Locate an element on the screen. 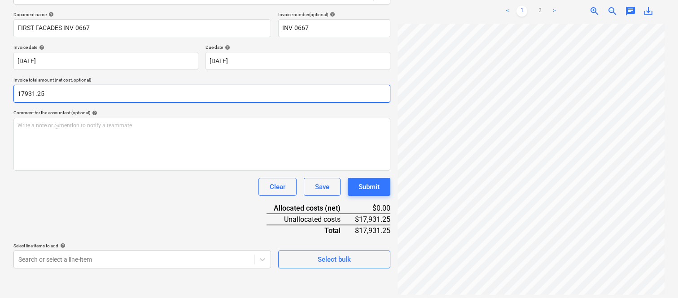 The height and width of the screenshot is (298, 678). div: Due date is located at coordinates (298, 47).